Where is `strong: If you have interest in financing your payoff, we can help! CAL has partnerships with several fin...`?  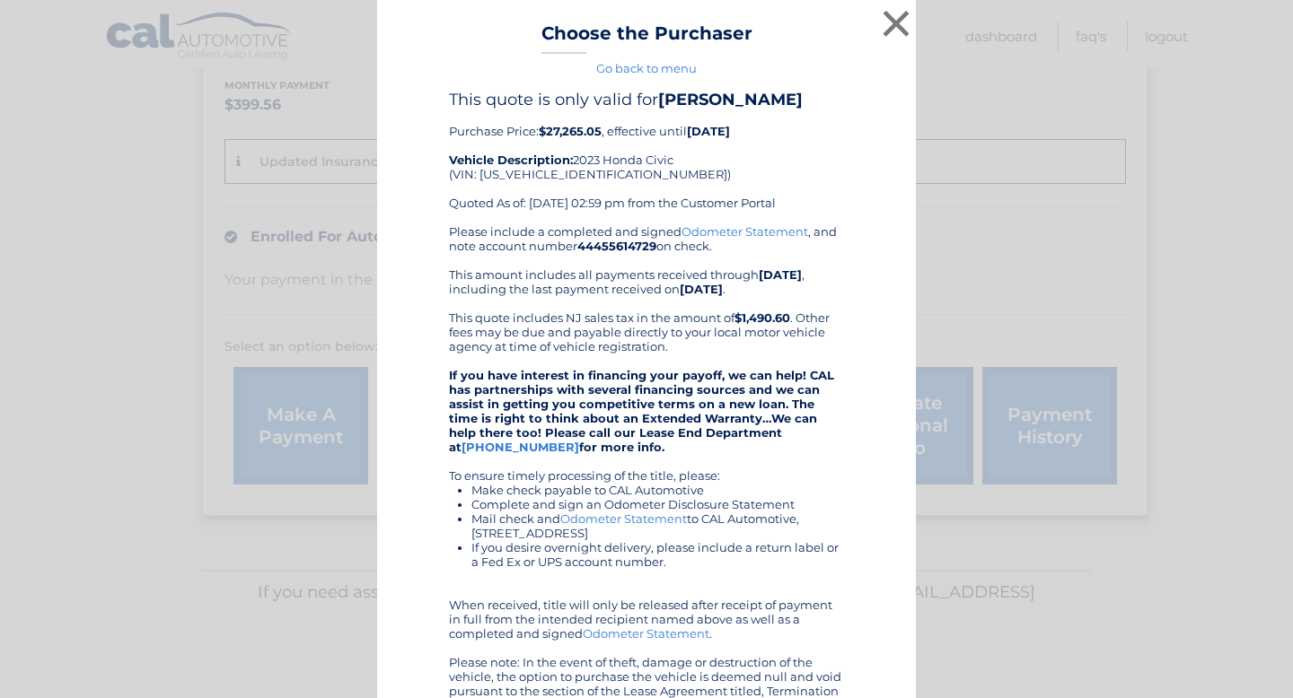
strong: If you have interest in financing your payoff, we can help! CAL has partnerships with several fin... is located at coordinates (641, 411).